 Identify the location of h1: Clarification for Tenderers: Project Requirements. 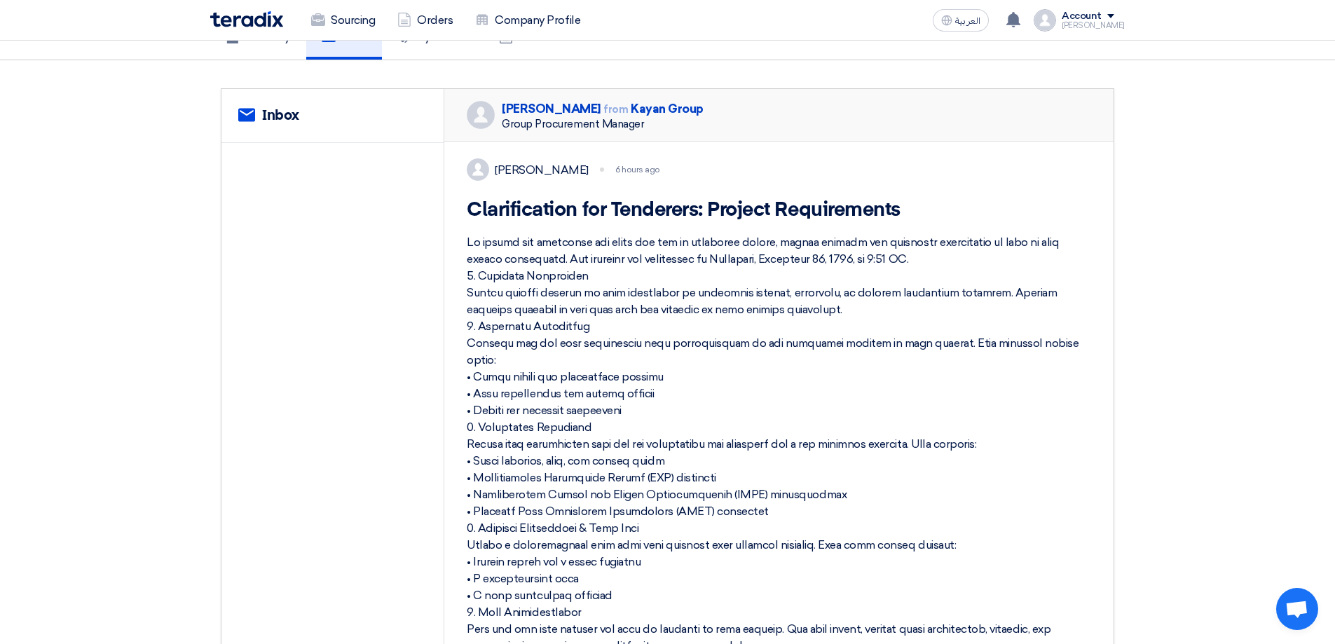
(779, 210).